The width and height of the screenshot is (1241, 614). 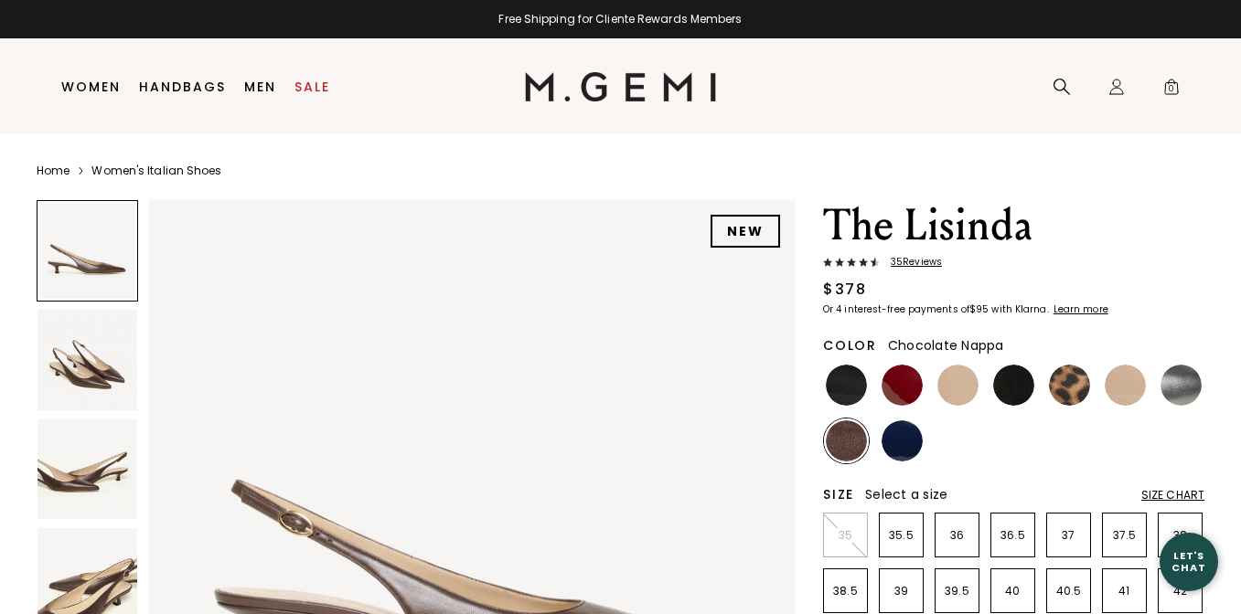 What do you see at coordinates (1013, 226) in the screenshot?
I see `h1: The Lisinda` at bounding box center [1013, 226].